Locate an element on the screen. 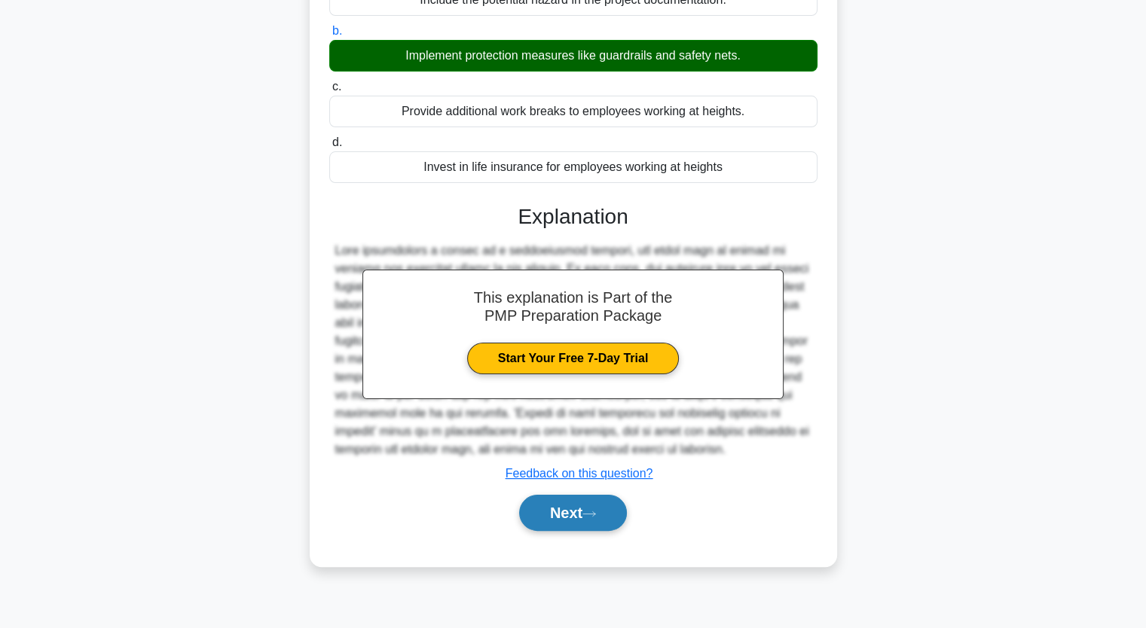 This screenshot has width=1146, height=628. div: Implement protection measures like guardrails and safety nets. is located at coordinates (573, 56).